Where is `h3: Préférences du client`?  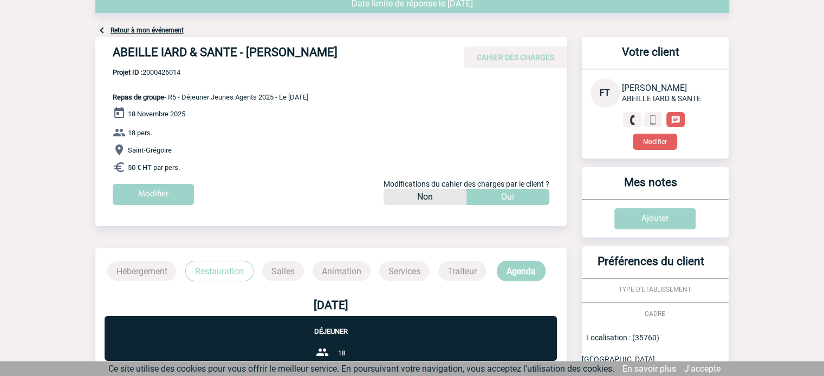
h3: Préférences du client is located at coordinates (651, 267).